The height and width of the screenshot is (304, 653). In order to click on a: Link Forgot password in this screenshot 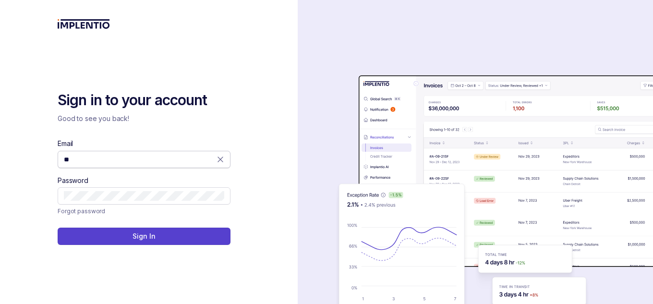, I will do `click(81, 211)`.